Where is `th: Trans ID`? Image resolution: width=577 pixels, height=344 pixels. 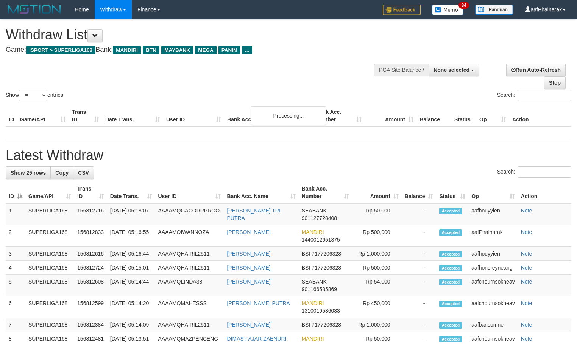
th: Trans ID is located at coordinates (86, 116).